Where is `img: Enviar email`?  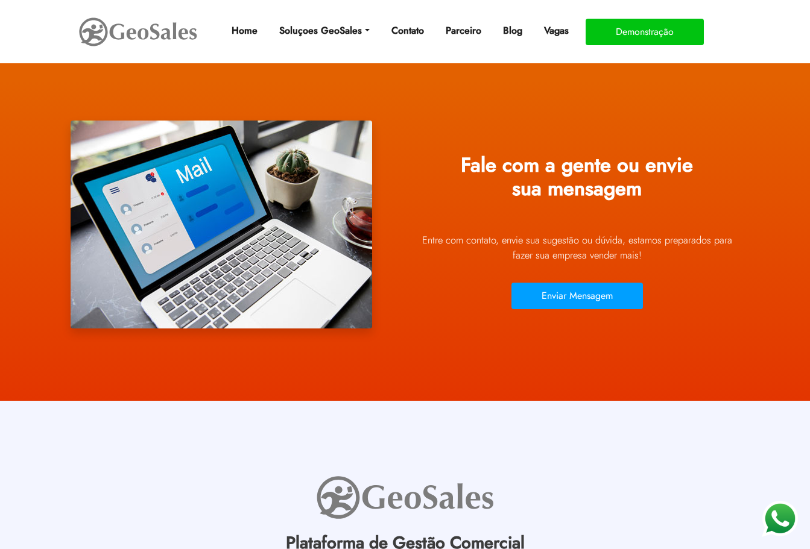 img: Enviar email is located at coordinates (221, 224).